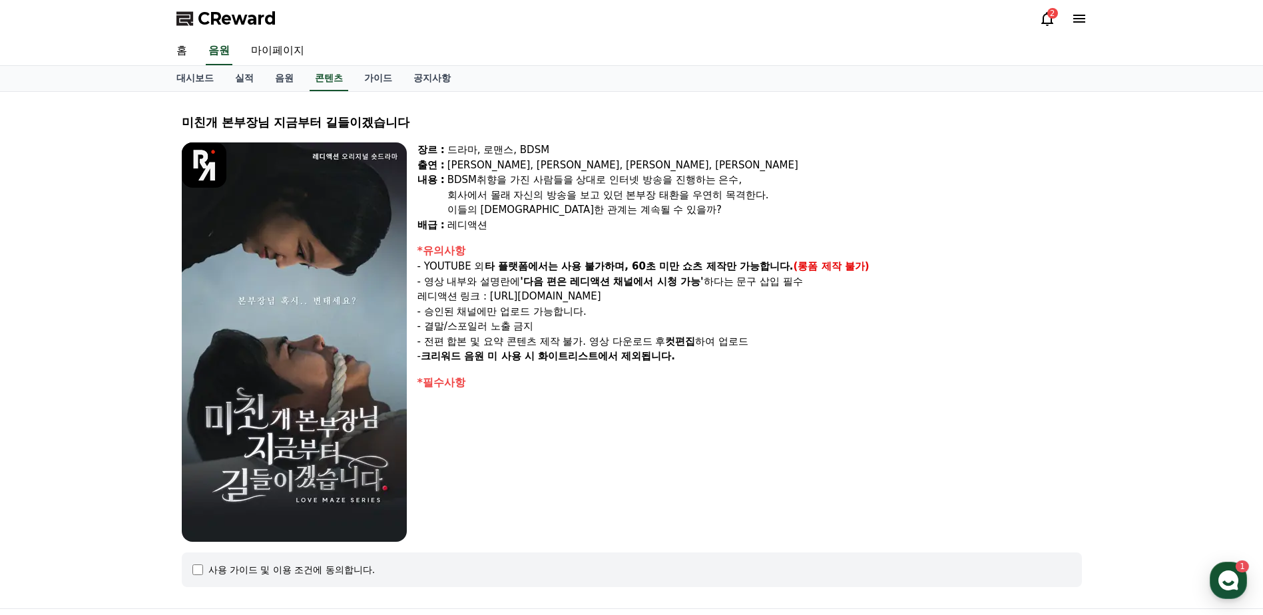  What do you see at coordinates (294, 342) in the screenshot?
I see `img: video` at bounding box center [294, 342].